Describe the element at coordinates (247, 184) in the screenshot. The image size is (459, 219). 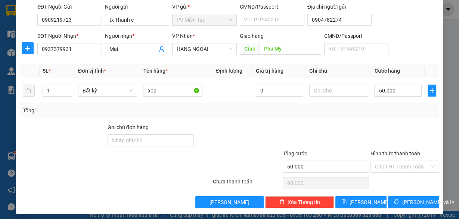
I see `div: Chưa thanh toán` at that location.